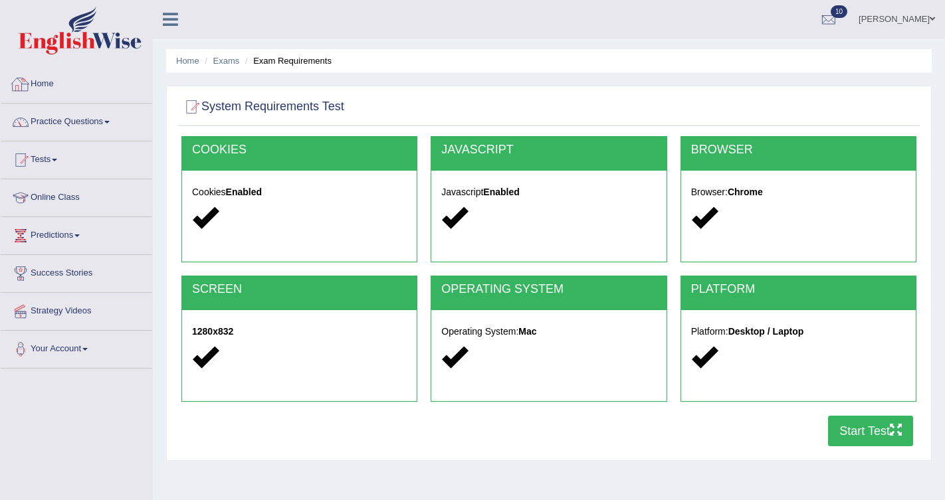 This screenshot has height=500, width=945. Describe the element at coordinates (527, 332) in the screenshot. I see `strong: Mac` at that location.